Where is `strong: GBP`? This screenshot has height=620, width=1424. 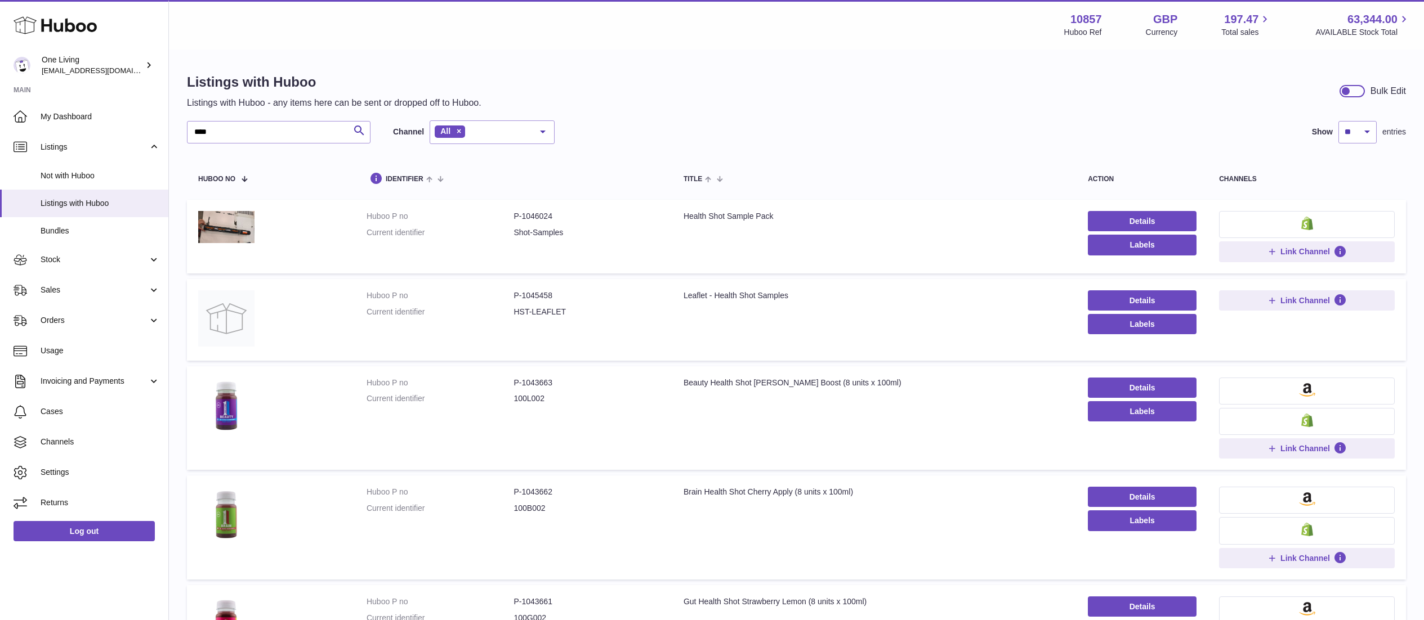 strong: GBP is located at coordinates (1165, 19).